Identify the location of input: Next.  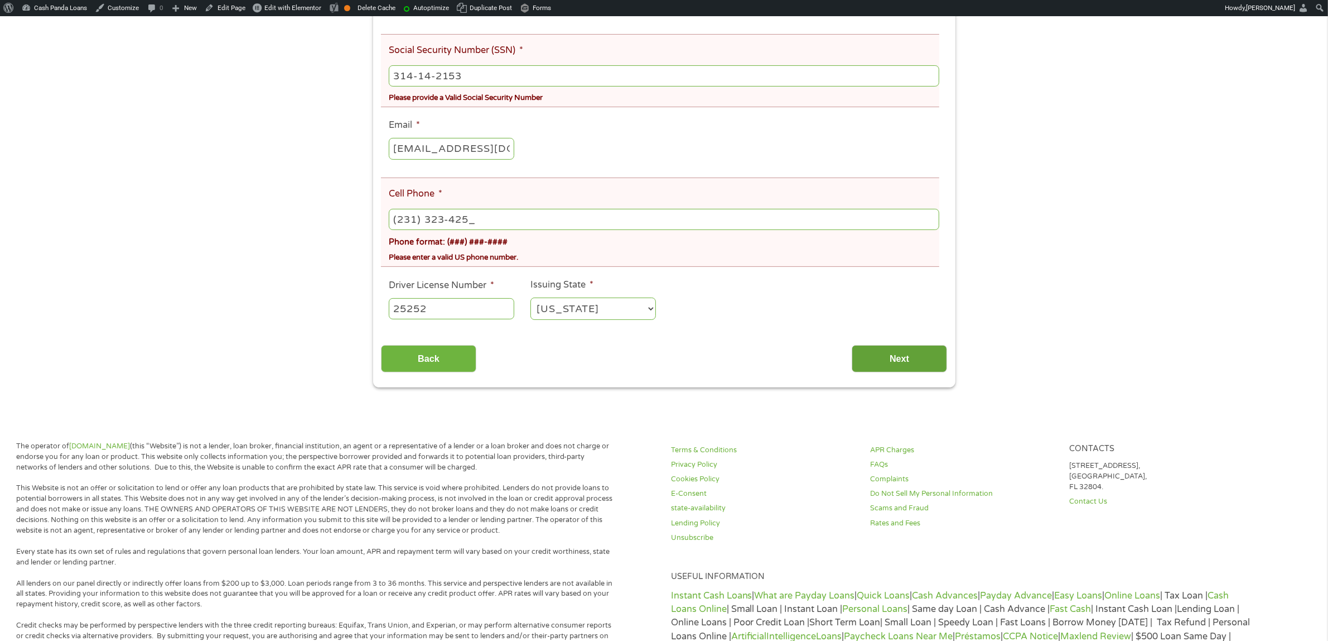
(899, 358).